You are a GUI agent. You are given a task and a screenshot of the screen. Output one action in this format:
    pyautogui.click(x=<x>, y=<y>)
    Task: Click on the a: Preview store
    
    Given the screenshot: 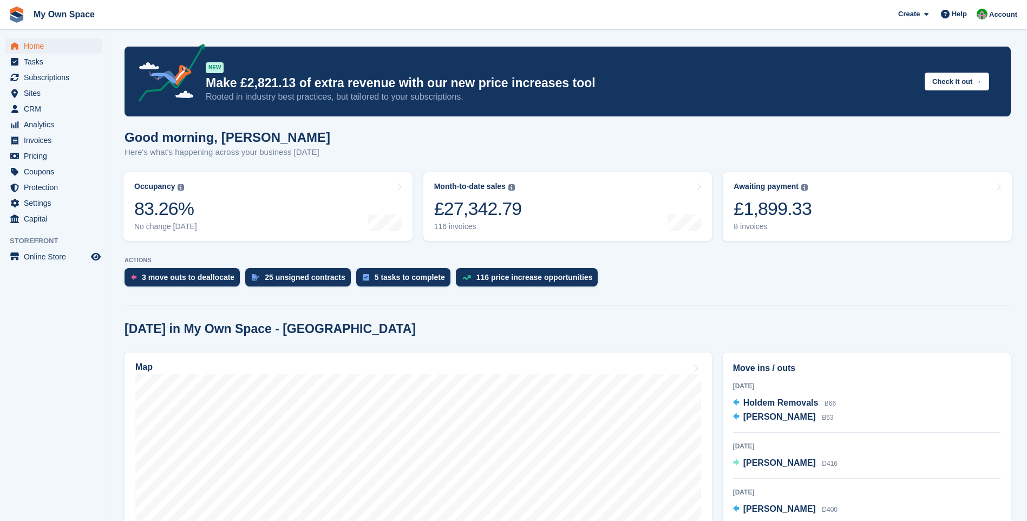 What is the action you would take?
    pyautogui.click(x=96, y=257)
    